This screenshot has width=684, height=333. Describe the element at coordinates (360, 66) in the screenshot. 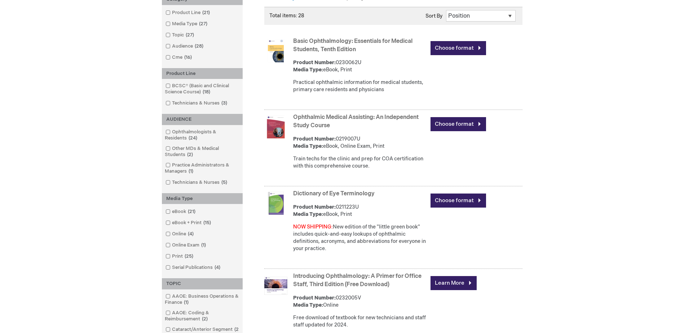

I see `div: 0230062U eBook, Print` at that location.